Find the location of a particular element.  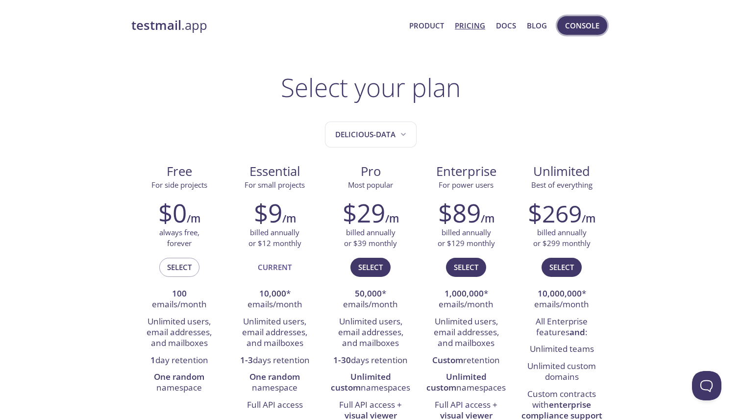

h2: $89 is located at coordinates (459, 213).